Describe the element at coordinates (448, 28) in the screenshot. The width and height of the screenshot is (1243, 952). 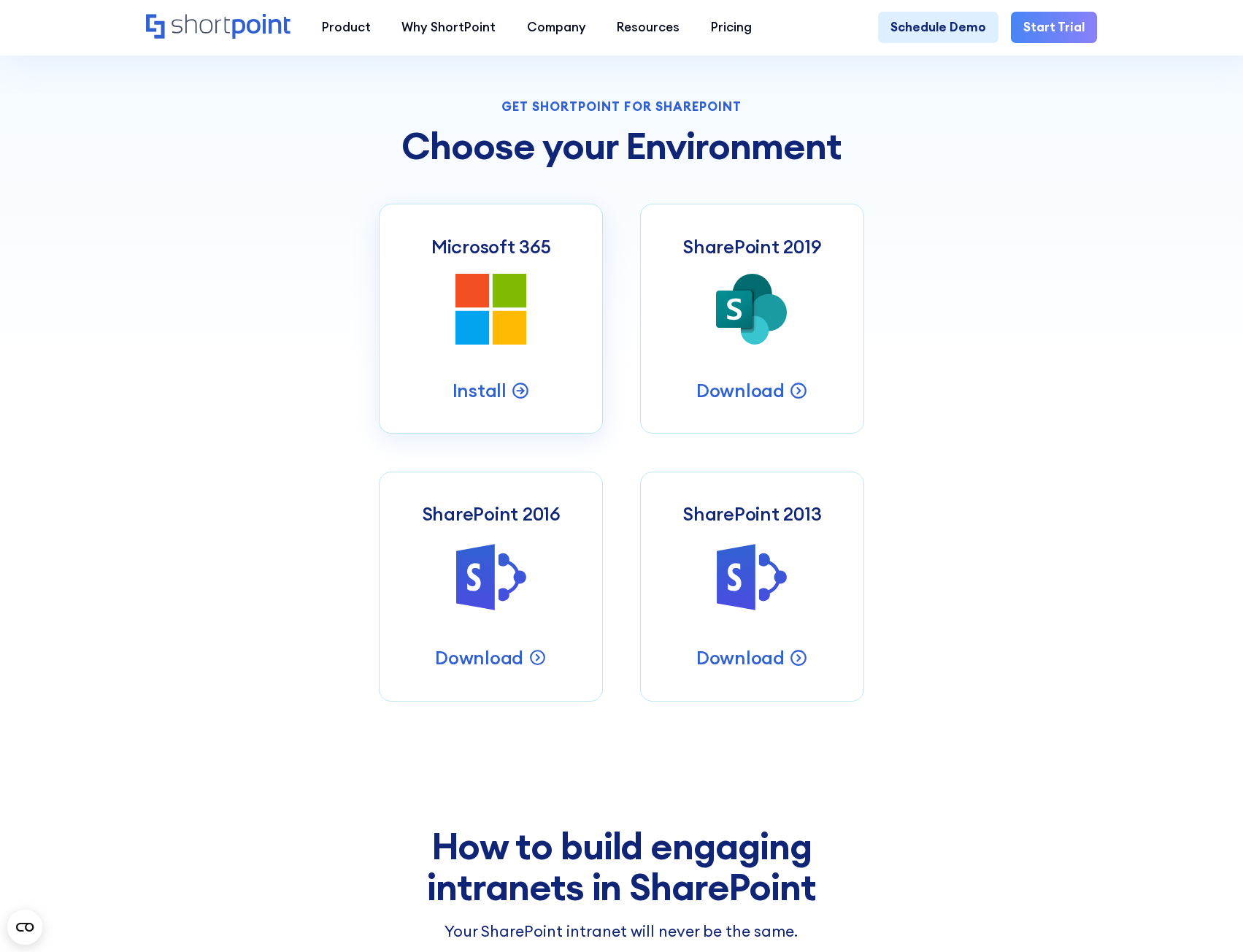
I see `div: Why ShortPoint` at that location.